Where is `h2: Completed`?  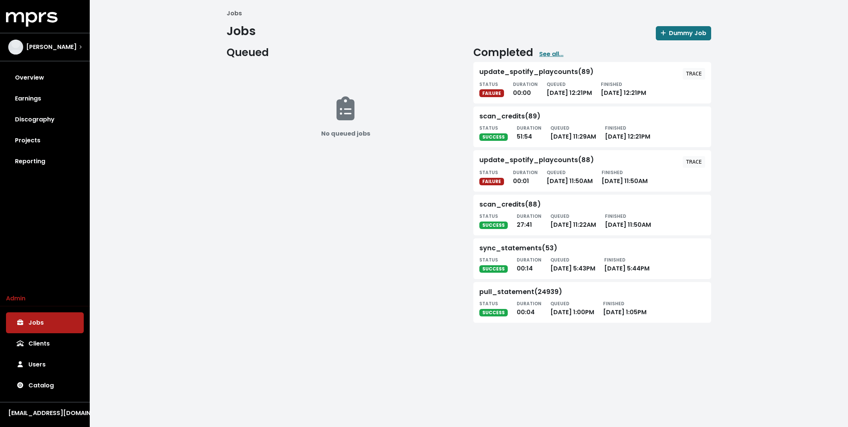
h2: Completed is located at coordinates (503, 53).